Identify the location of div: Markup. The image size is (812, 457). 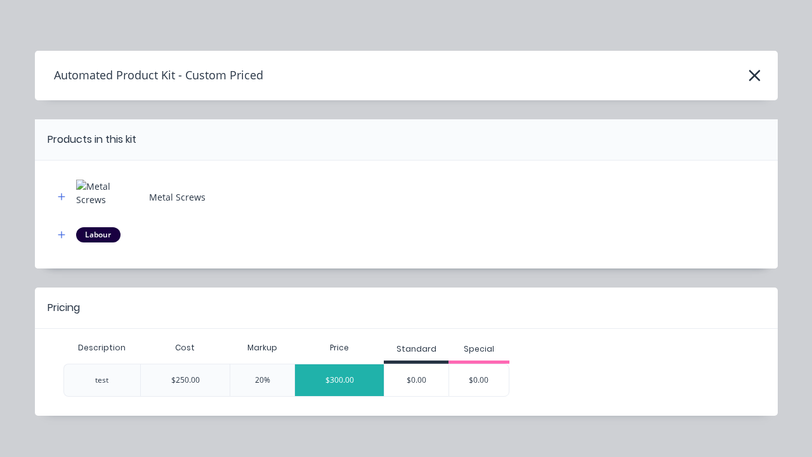
(262, 348).